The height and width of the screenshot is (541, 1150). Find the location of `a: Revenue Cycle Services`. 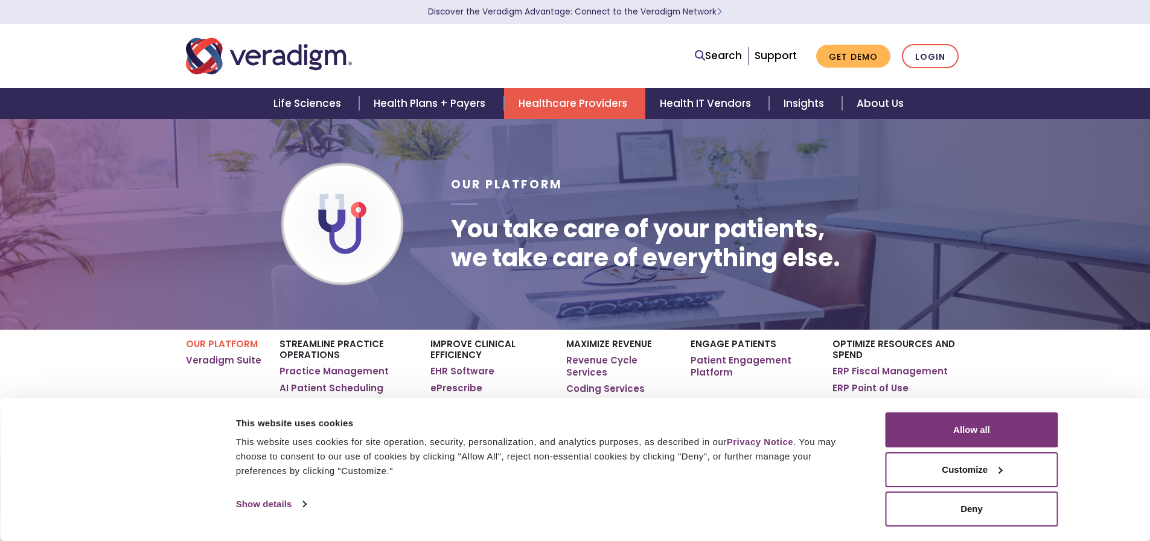

a: Revenue Cycle Services is located at coordinates (619, 366).